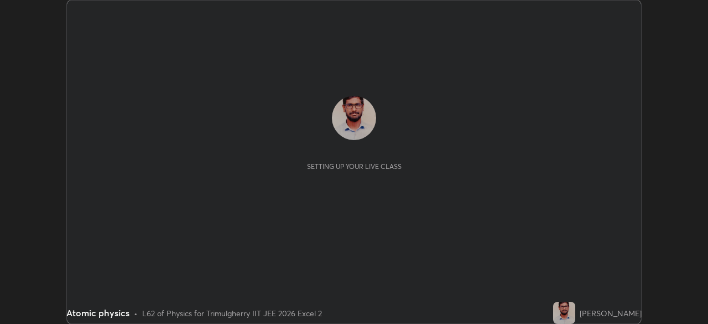 Image resolution: width=708 pixels, height=324 pixels. Describe the element at coordinates (232, 313) in the screenshot. I see `div: L62 of Physics for Trimulgherry IIT JEE 2026 Excel 2` at that location.